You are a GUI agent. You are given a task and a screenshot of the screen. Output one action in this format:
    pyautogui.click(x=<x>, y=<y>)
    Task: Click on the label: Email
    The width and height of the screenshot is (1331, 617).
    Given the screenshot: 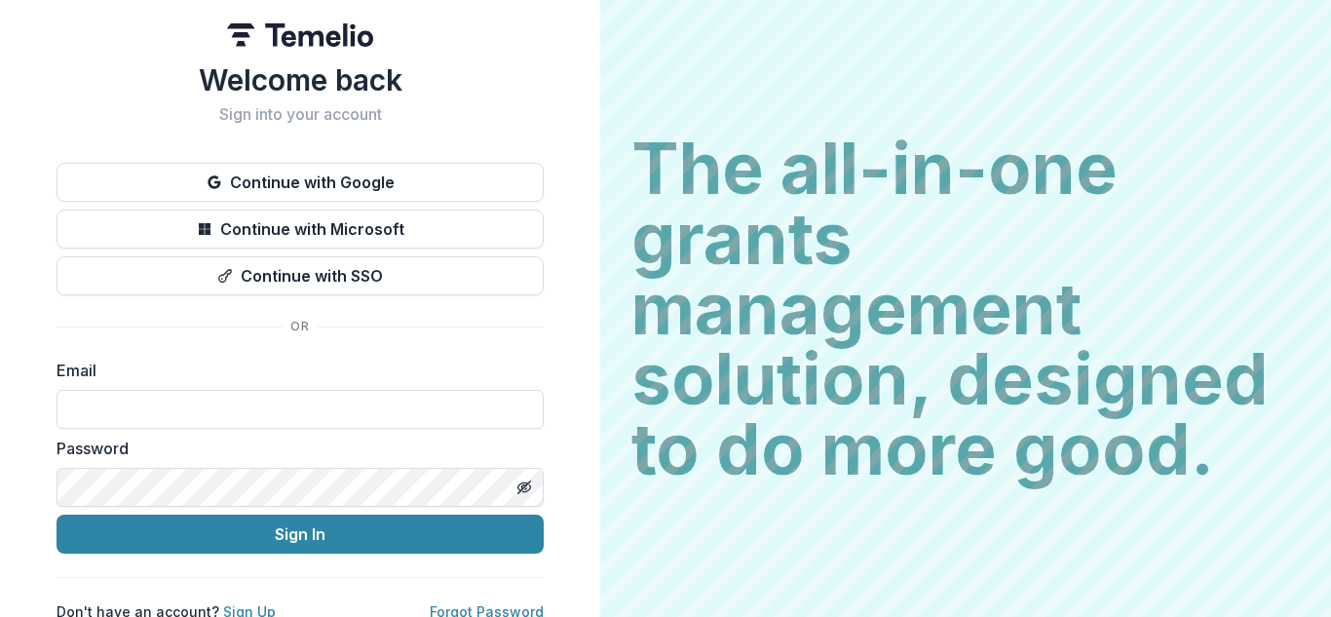 What is the action you would take?
    pyautogui.click(x=294, y=370)
    